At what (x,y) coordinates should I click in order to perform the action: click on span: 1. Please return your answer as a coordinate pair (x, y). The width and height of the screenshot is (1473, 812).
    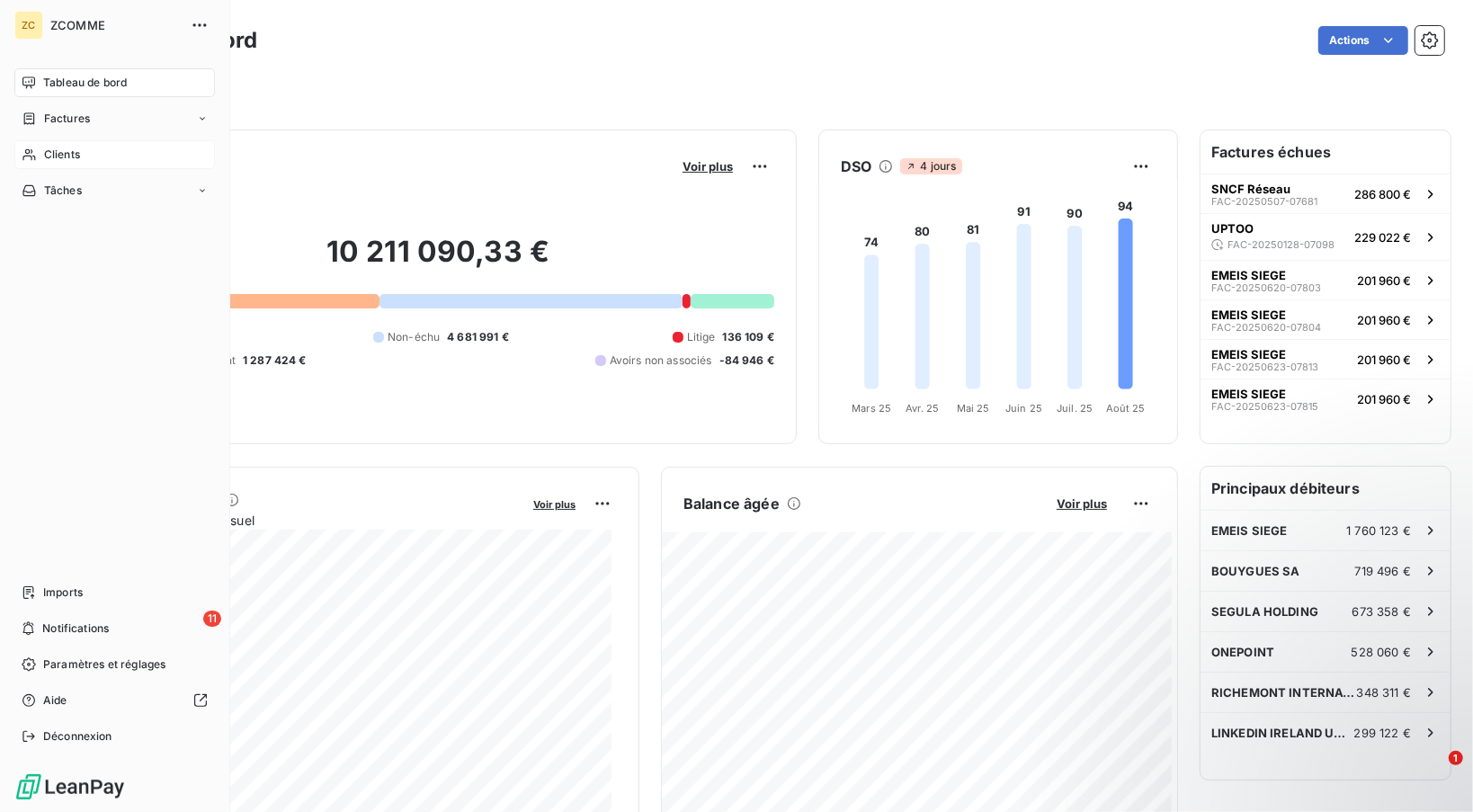
    Looking at the image, I should click on (1456, 758).